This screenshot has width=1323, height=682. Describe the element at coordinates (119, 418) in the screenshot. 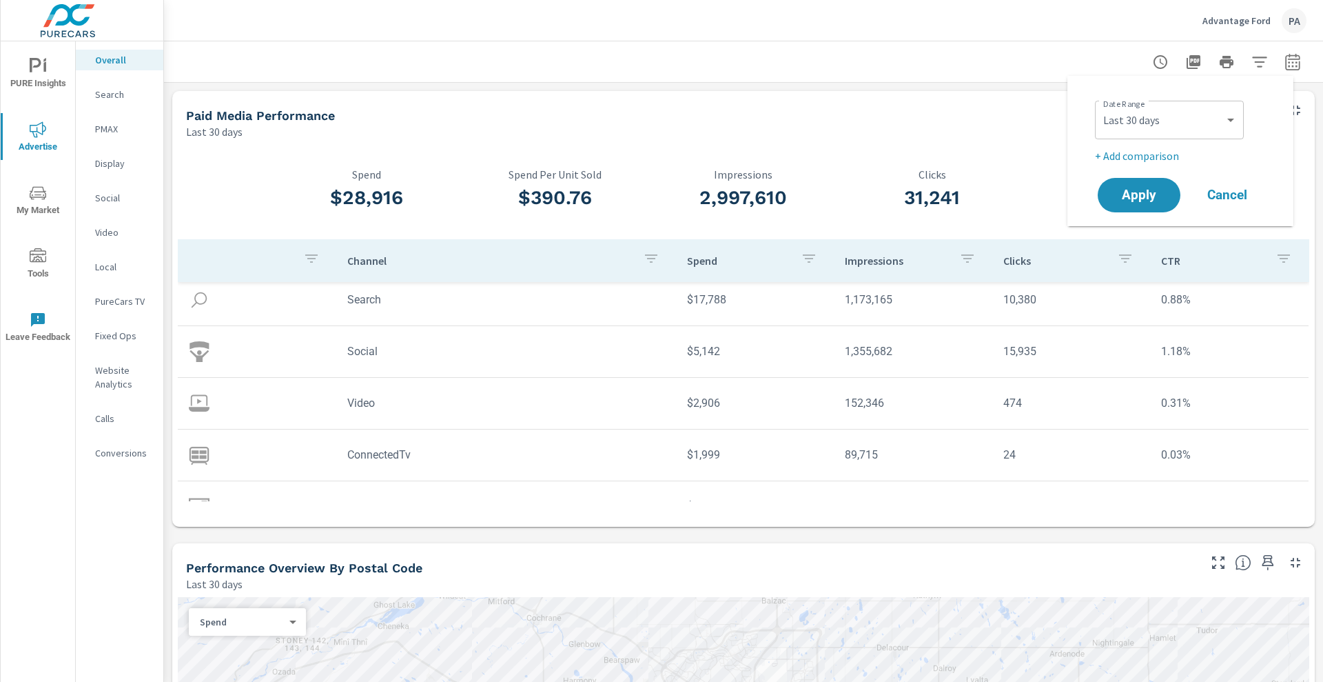

I see `div: Calls` at that location.